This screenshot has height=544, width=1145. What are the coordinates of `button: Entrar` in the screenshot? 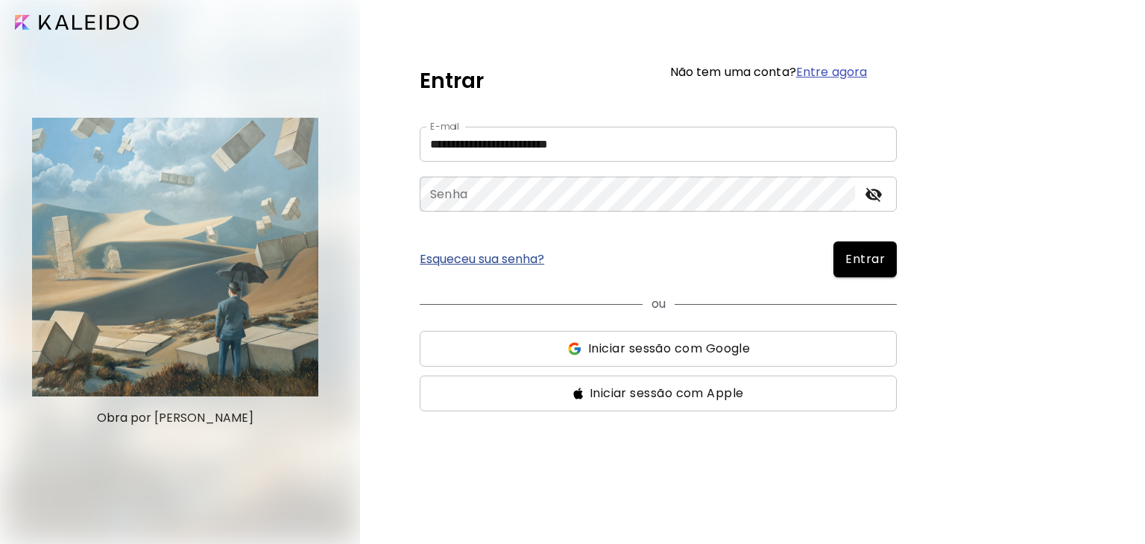 It's located at (865, 259).